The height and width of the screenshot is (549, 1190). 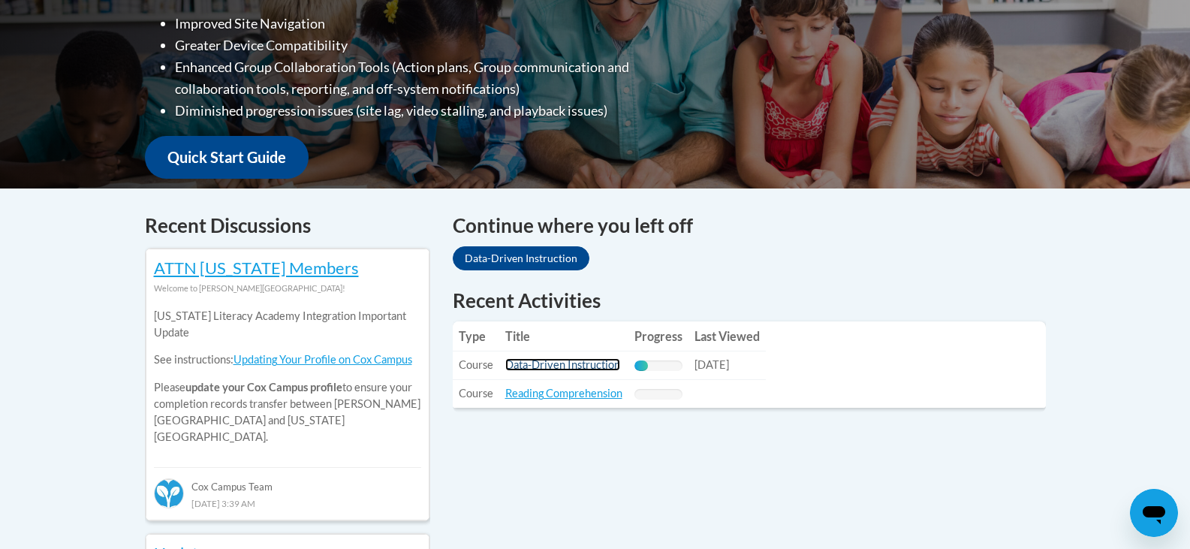 What do you see at coordinates (432, 78) in the screenshot?
I see `li: Enhanced Group Collaboration Tools (Action plans, Group communication and collaboration tools, re...` at bounding box center [432, 78].